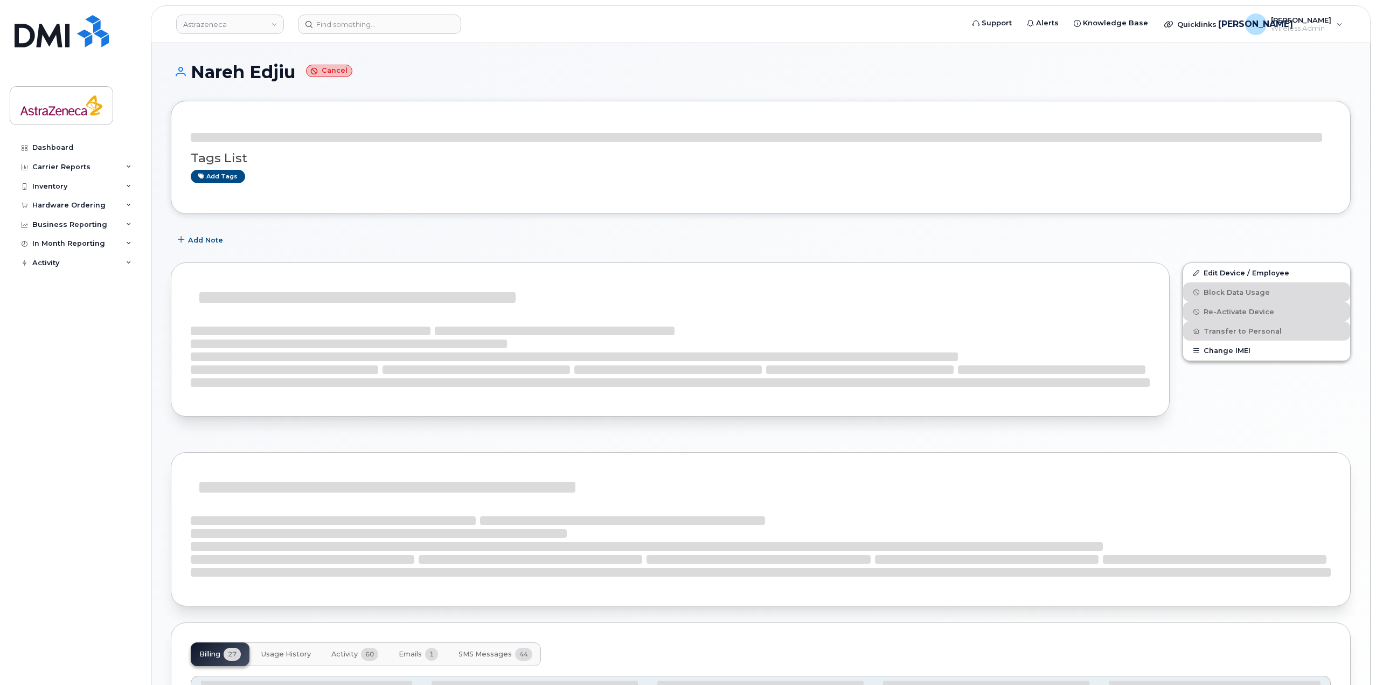  I want to click on span: Emails, so click(410, 654).